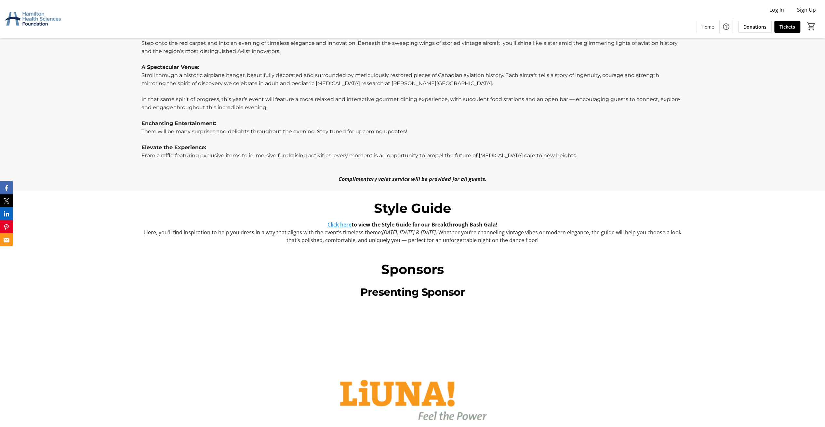 Image resolution: width=825 pixels, height=427 pixels. What do you see at coordinates (412, 269) in the screenshot?
I see `span: Sponsors` at bounding box center [412, 269].